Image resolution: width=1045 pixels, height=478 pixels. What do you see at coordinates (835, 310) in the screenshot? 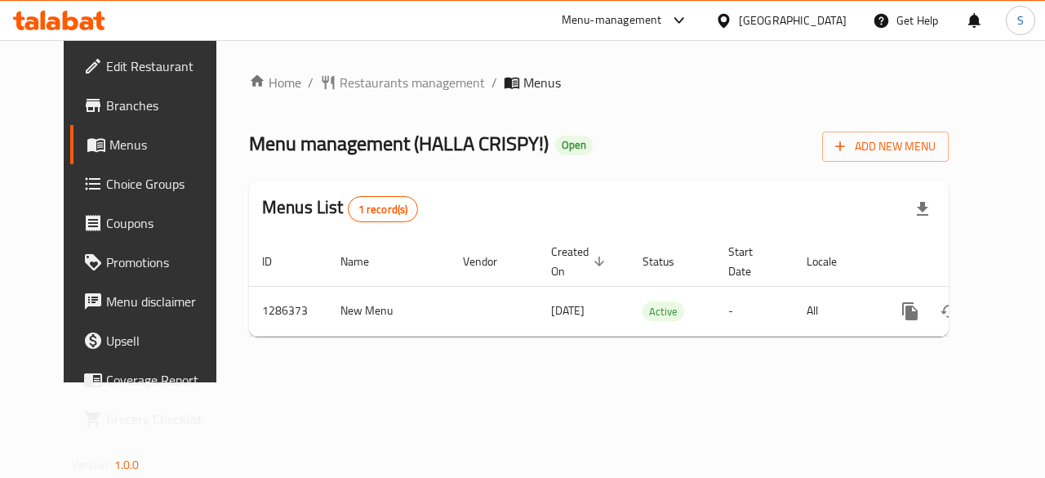
I see `td: All` at bounding box center [835, 310].